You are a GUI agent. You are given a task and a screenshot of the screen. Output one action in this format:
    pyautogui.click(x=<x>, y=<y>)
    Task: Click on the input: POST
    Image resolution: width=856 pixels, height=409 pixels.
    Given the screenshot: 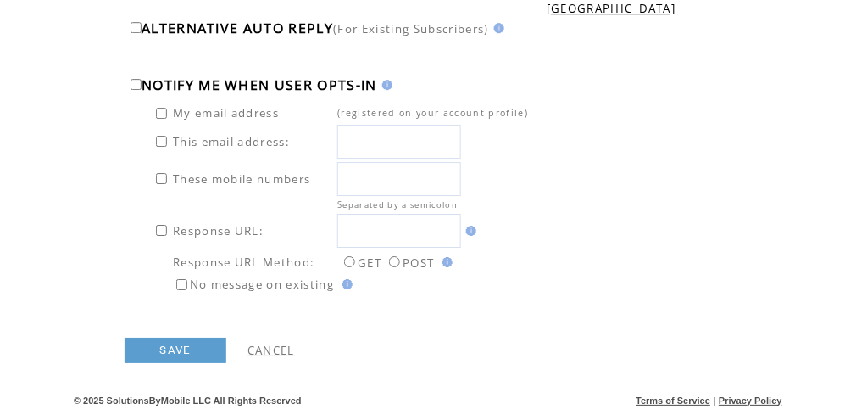 What is the action you would take?
    pyautogui.click(x=394, y=261)
    